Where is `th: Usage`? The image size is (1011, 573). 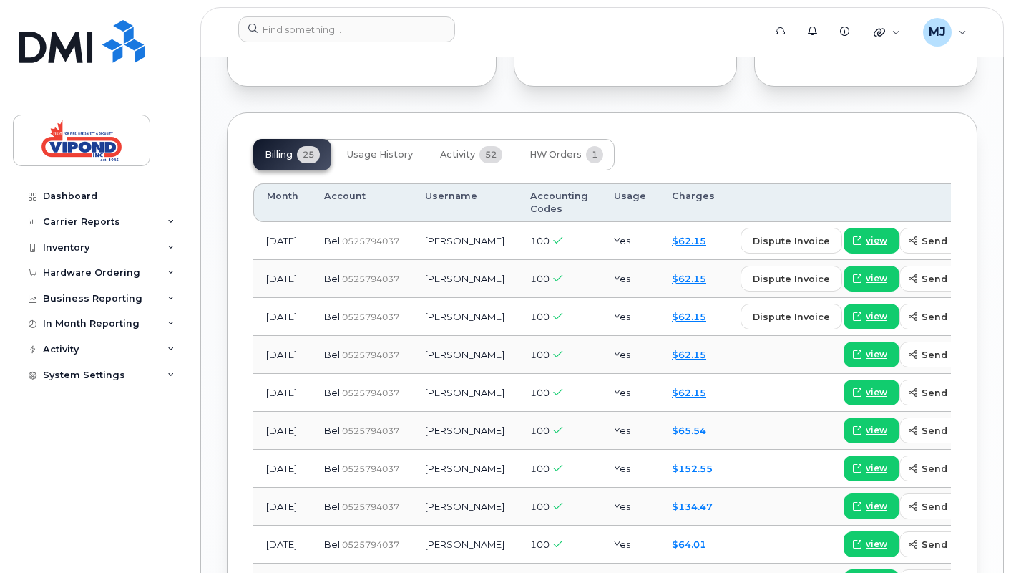
th: Usage is located at coordinates (630, 203).